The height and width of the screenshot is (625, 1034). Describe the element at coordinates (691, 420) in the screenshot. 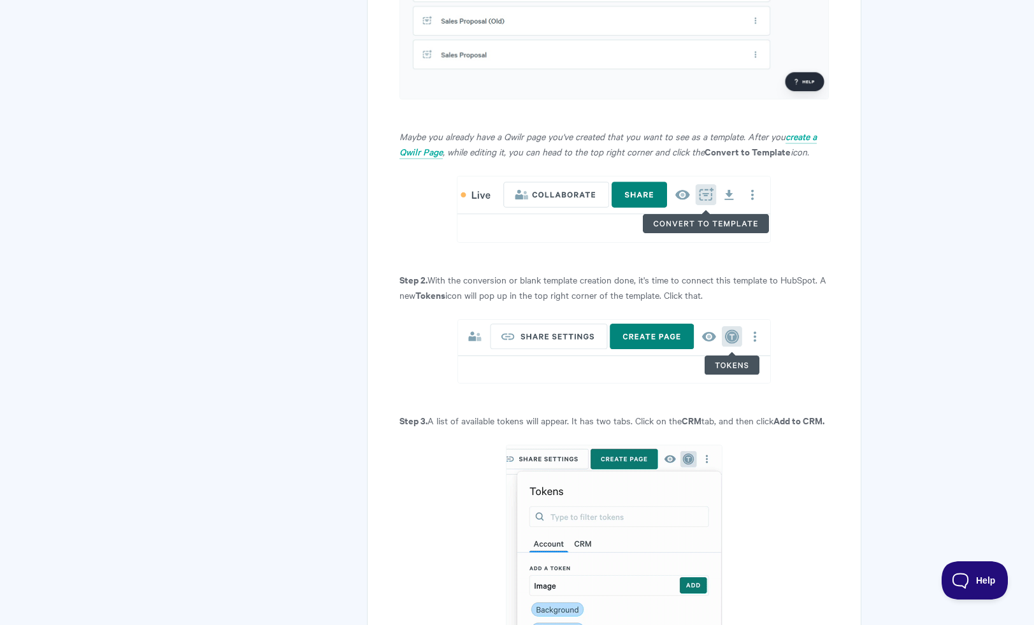

I see `strong: CRM` at that location.